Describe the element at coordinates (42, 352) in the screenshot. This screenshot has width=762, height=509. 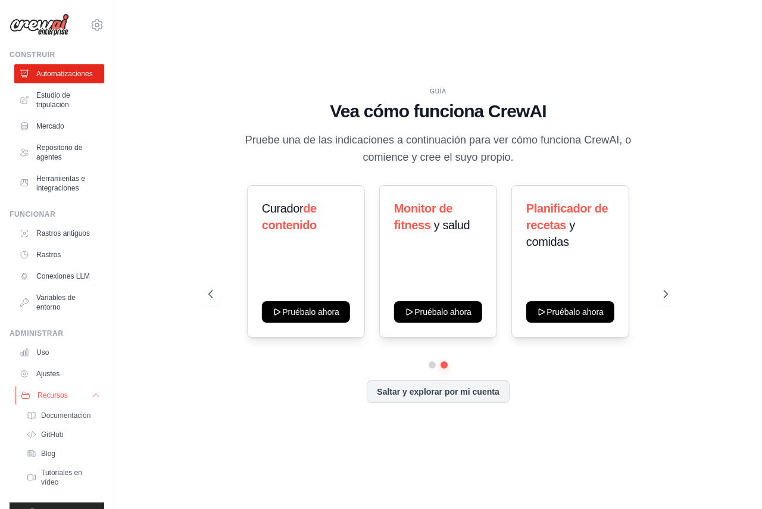
I see `font: Uso` at that location.